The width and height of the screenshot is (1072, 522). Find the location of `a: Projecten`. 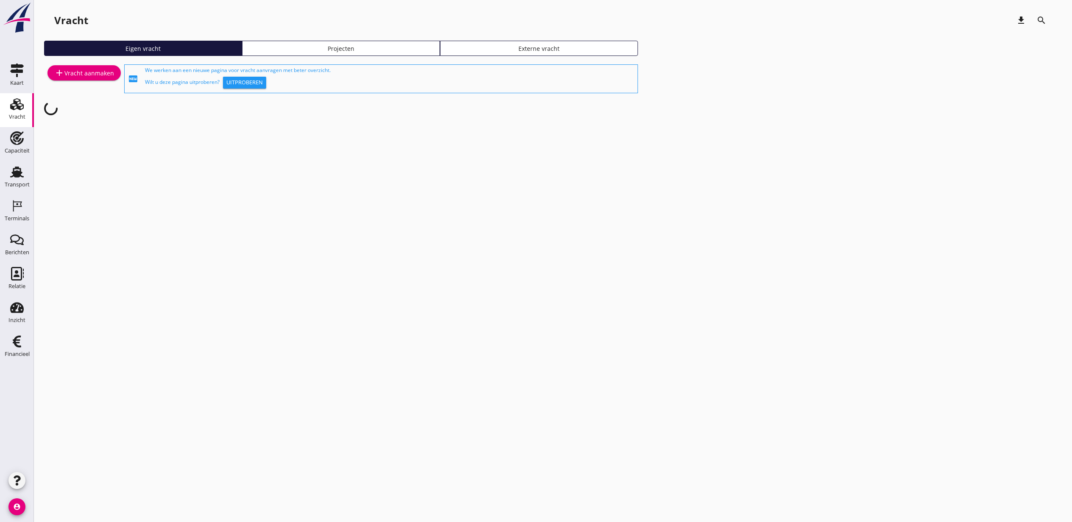

a: Projecten is located at coordinates (341, 48).